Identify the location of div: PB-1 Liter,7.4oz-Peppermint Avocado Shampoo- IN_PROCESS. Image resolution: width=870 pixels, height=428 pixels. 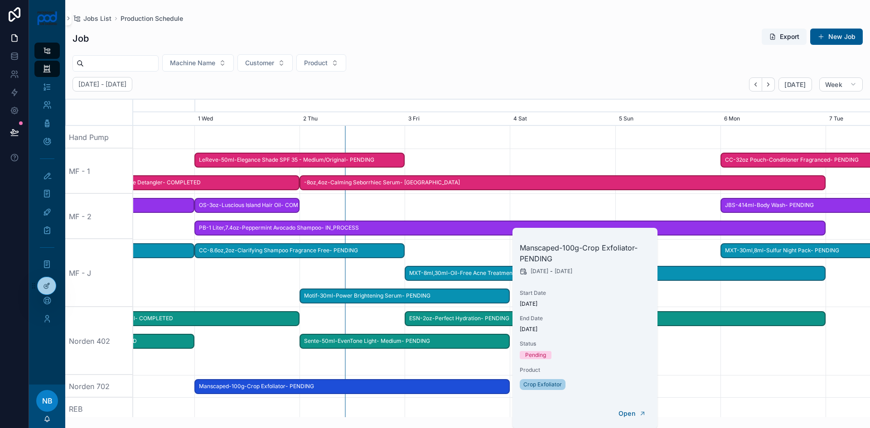
(510, 228).